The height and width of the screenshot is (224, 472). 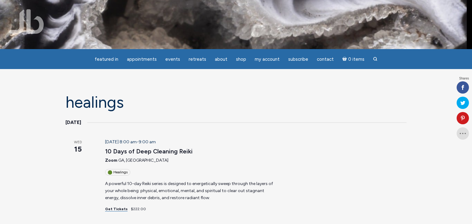 I want to click on span: Appointments, so click(x=142, y=59).